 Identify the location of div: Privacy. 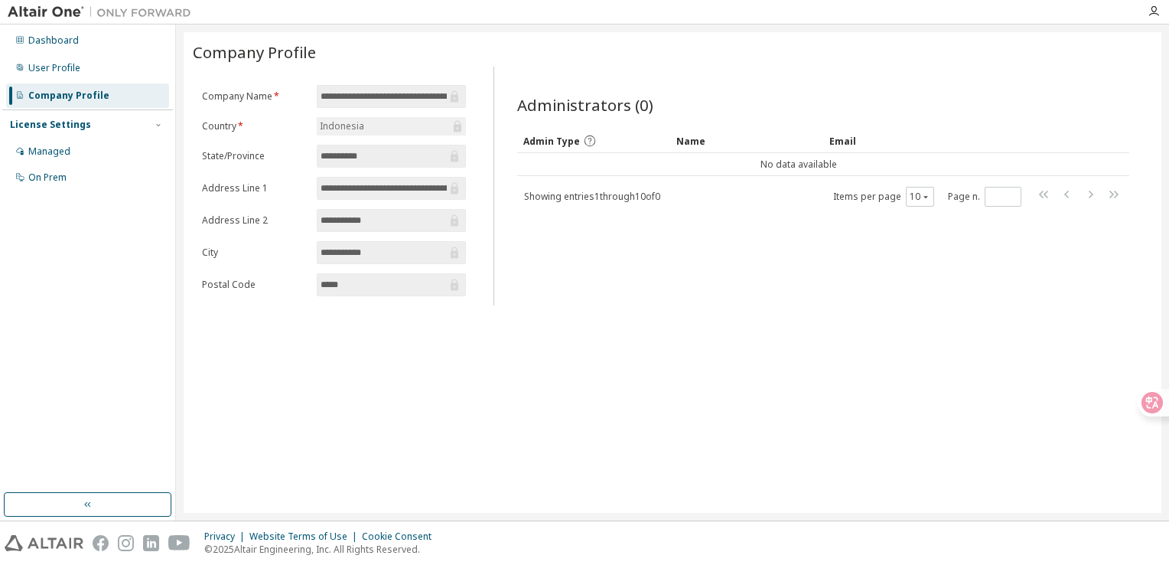
(226, 536).